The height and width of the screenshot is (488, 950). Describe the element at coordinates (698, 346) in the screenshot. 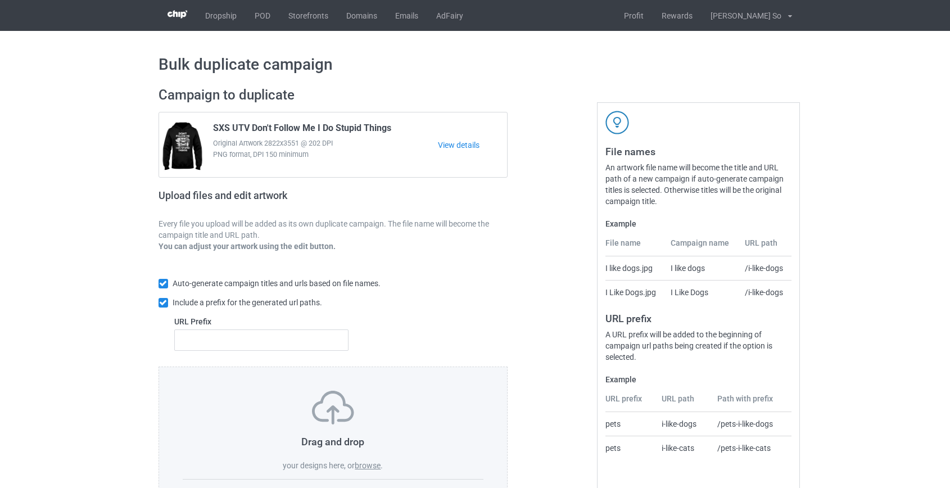

I see `div: A URL prefix will be added to the beginning of campaign url paths being created if the option is ...` at that location.